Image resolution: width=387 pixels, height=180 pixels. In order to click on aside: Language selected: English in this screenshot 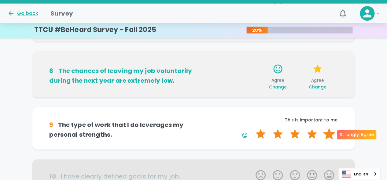, I will do `click(360, 174)`.